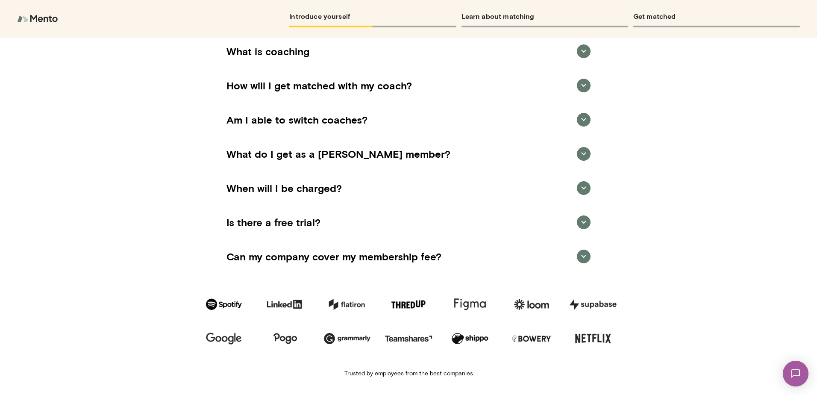 This screenshot has width=817, height=395. I want to click on img: bowery, so click(532, 338).